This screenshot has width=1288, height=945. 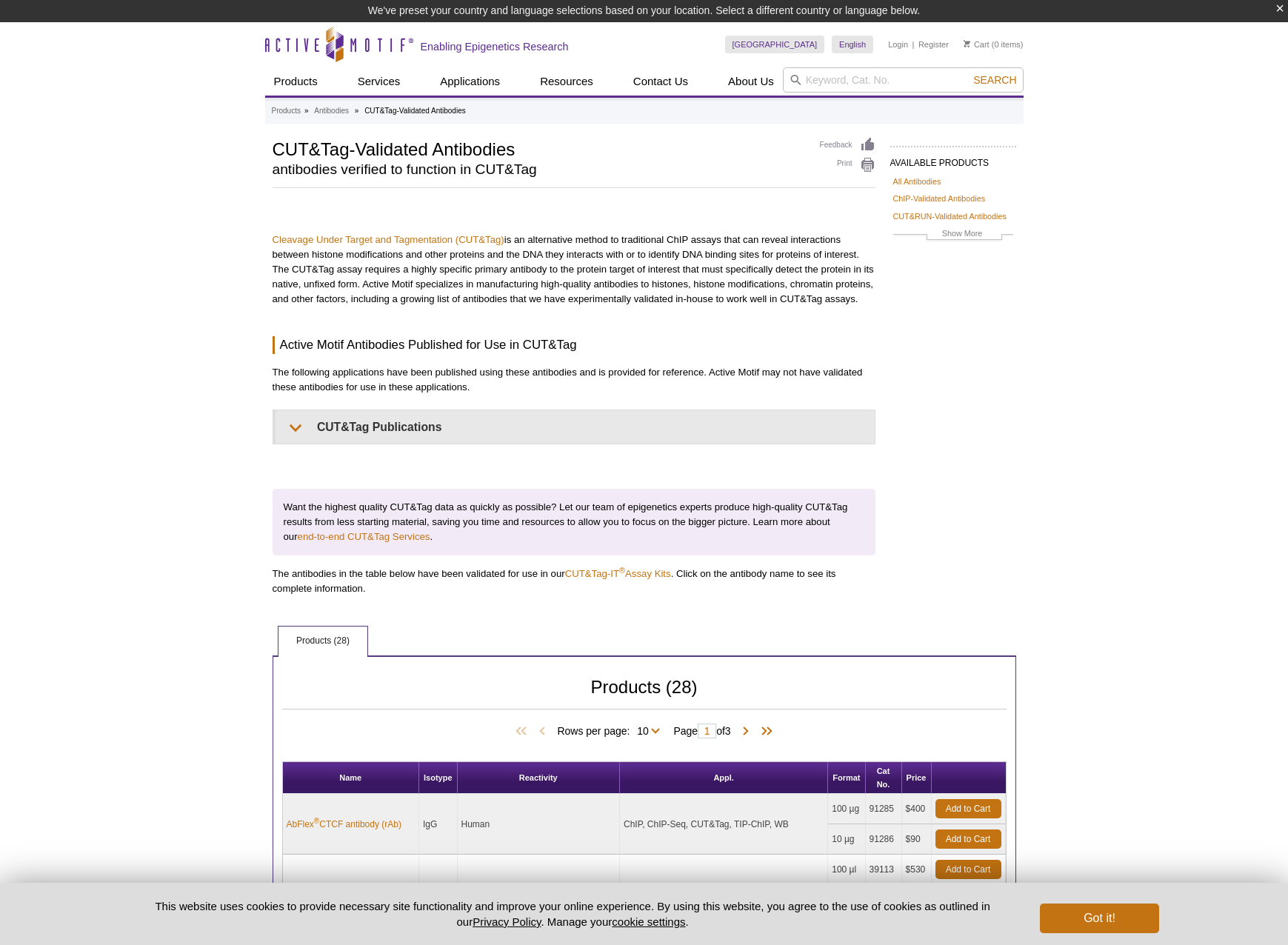 I want to click on a: All Antibodies, so click(x=917, y=181).